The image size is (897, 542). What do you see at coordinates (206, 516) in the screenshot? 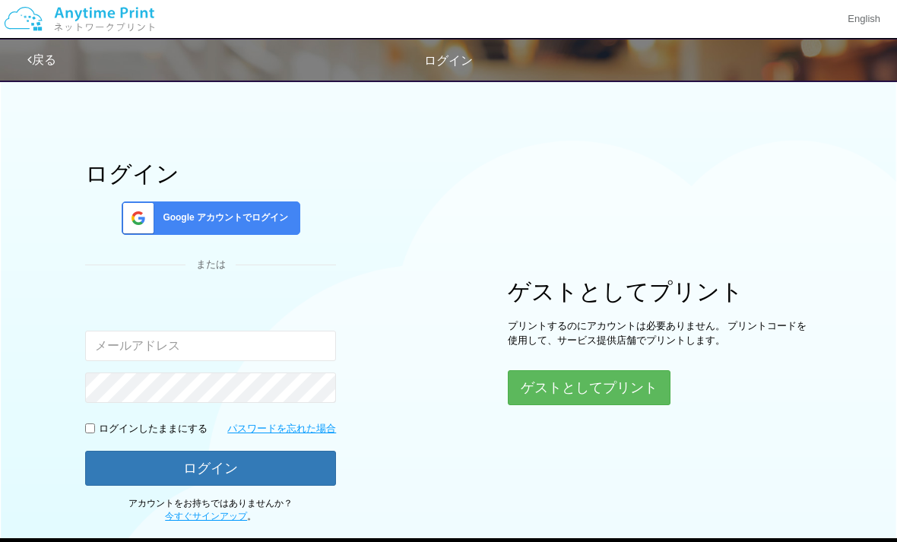
I see `a: 今すぐサインアップ` at bounding box center [206, 516].